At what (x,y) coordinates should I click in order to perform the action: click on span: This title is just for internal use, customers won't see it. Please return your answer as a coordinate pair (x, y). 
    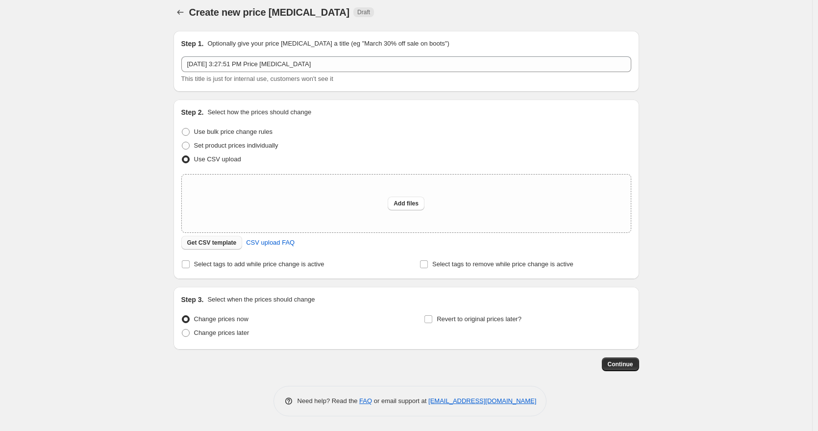
    Looking at the image, I should click on (257, 78).